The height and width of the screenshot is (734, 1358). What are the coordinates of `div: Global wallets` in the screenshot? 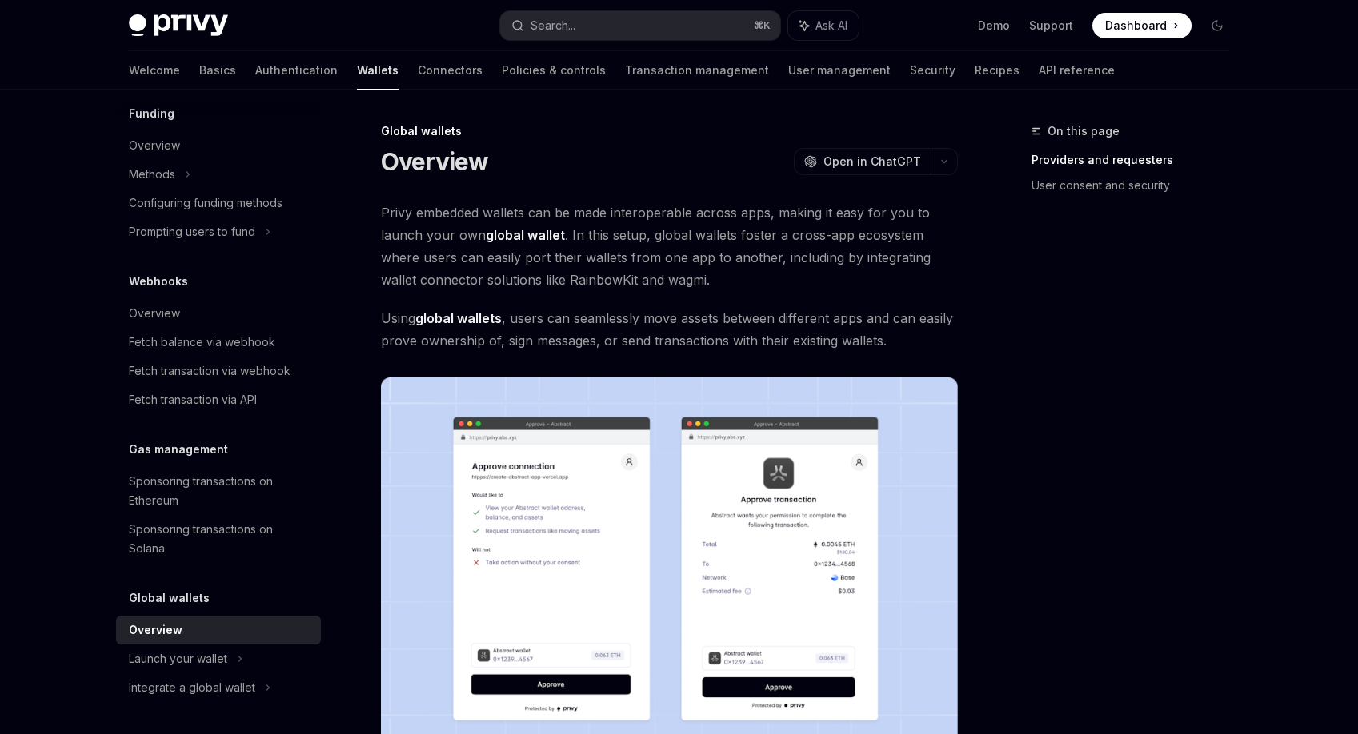 It's located at (669, 131).